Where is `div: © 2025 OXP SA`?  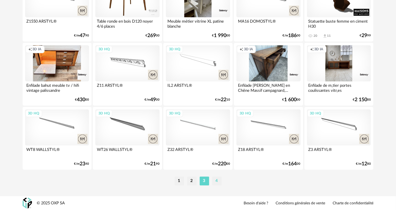 div: © 2025 OXP SA is located at coordinates (51, 203).